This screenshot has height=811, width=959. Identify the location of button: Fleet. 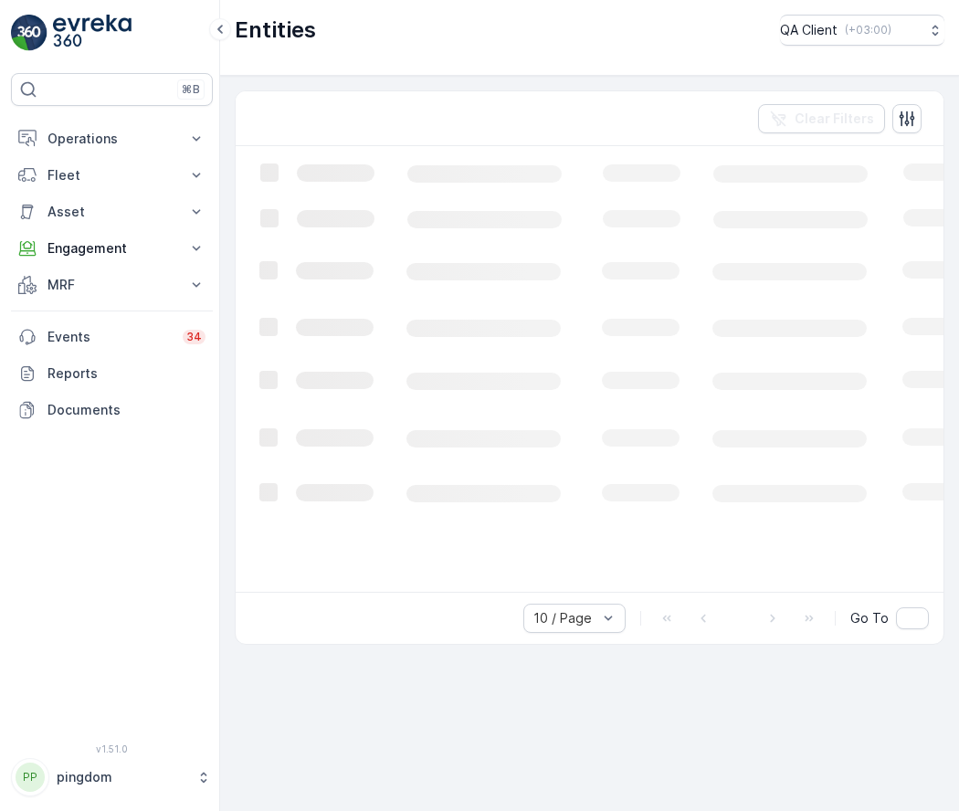
(111, 175).